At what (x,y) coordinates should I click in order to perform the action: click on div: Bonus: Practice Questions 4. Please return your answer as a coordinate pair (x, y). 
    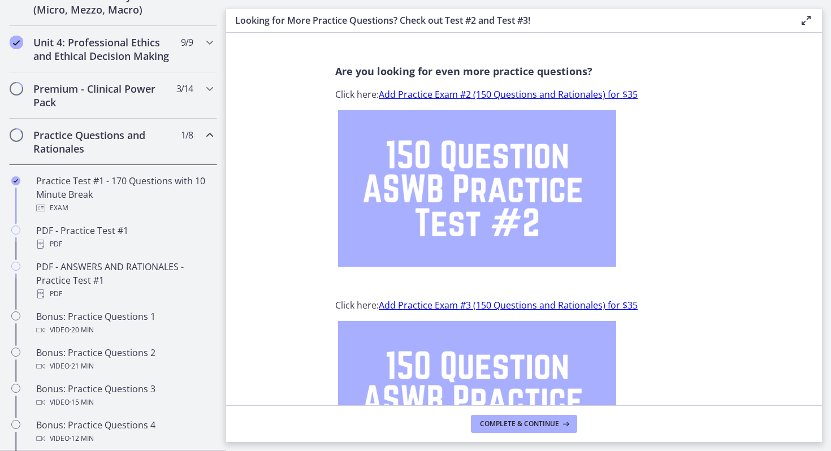
    Looking at the image, I should click on (124, 432).